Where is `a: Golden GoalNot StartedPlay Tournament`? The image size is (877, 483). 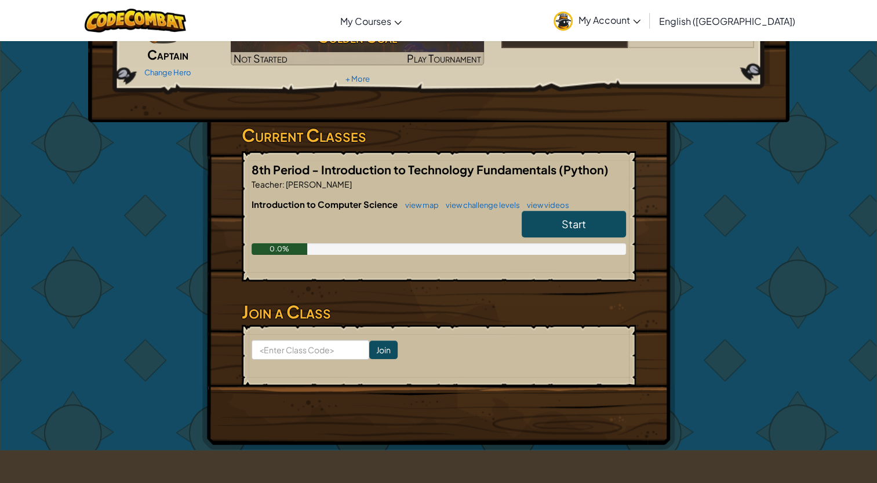 a: Golden GoalNot StartedPlay Tournament is located at coordinates (357, 43).